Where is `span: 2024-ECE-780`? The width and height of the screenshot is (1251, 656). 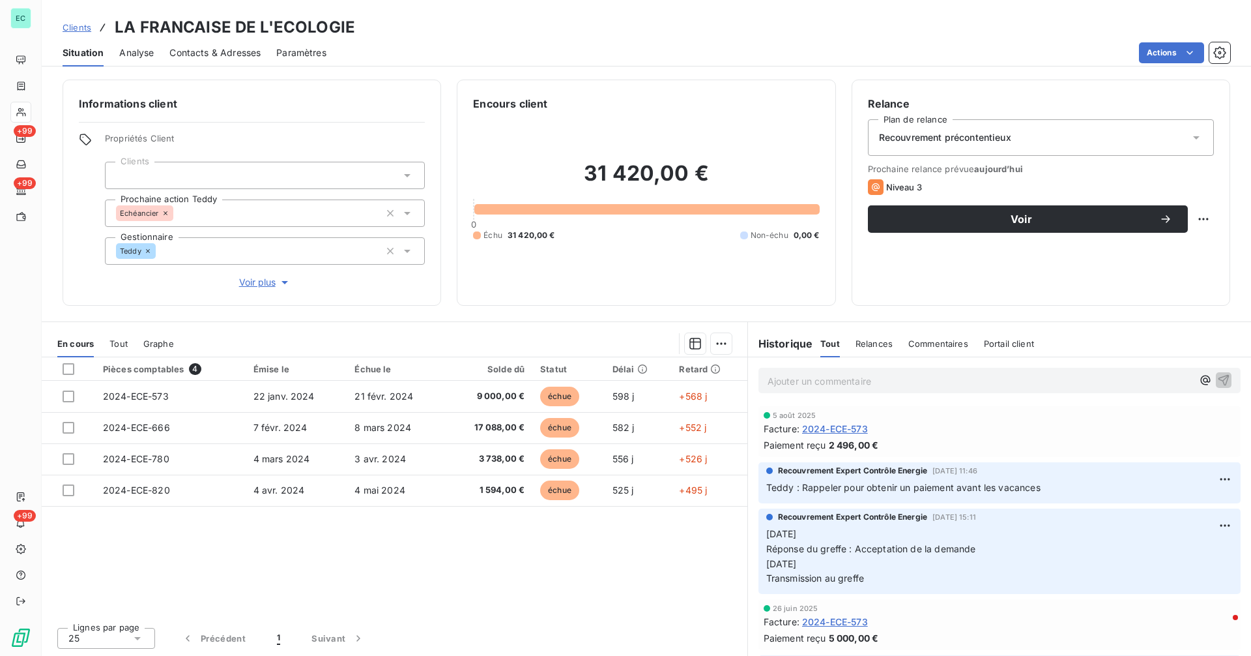 span: 2024-ECE-780 is located at coordinates (136, 458).